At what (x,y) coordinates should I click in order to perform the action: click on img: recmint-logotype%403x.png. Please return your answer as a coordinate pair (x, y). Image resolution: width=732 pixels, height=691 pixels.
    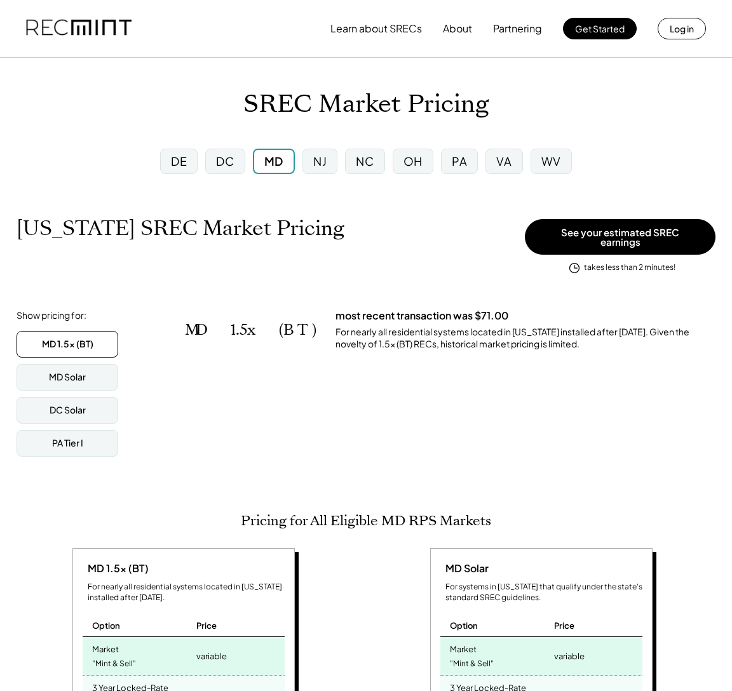
    Looking at the image, I should click on (79, 29).